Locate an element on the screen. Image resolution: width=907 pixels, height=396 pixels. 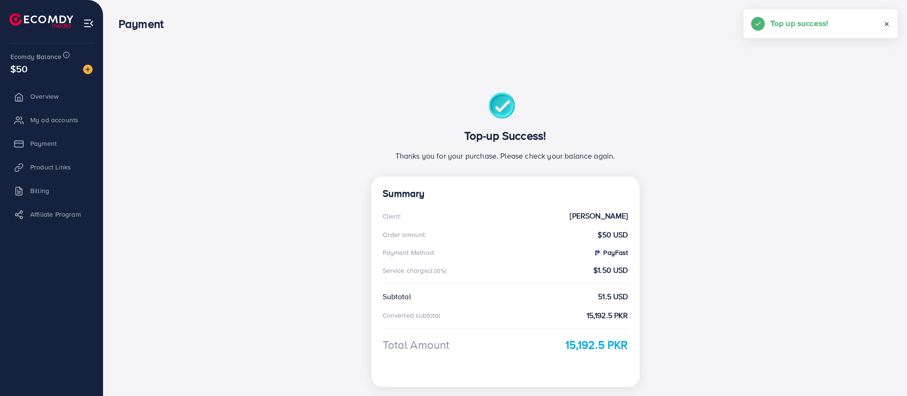
strong: $50 USD is located at coordinates (613, 235).